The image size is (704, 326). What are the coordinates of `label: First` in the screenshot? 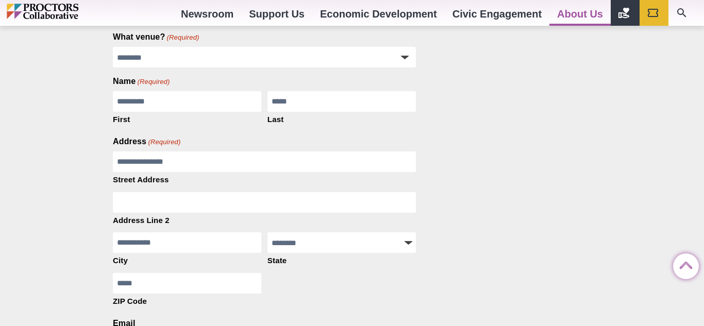 It's located at (187, 118).